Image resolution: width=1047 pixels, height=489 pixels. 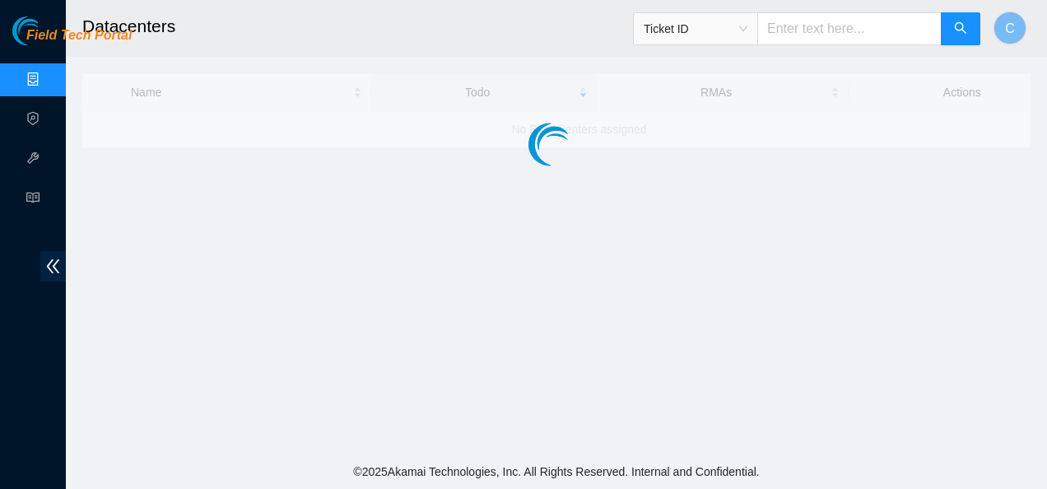 What do you see at coordinates (849, 29) in the screenshot?
I see `input: Enter text here...` at bounding box center [849, 29].